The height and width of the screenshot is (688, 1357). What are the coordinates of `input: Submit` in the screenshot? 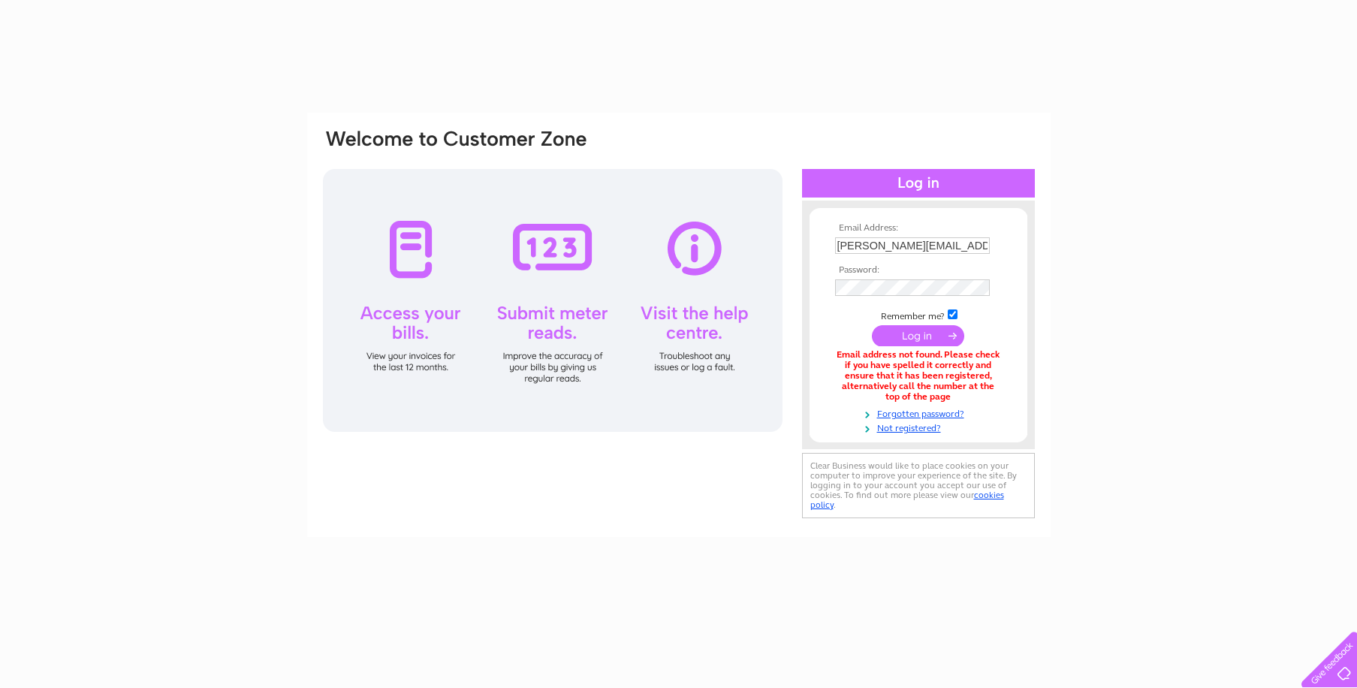 It's located at (918, 336).